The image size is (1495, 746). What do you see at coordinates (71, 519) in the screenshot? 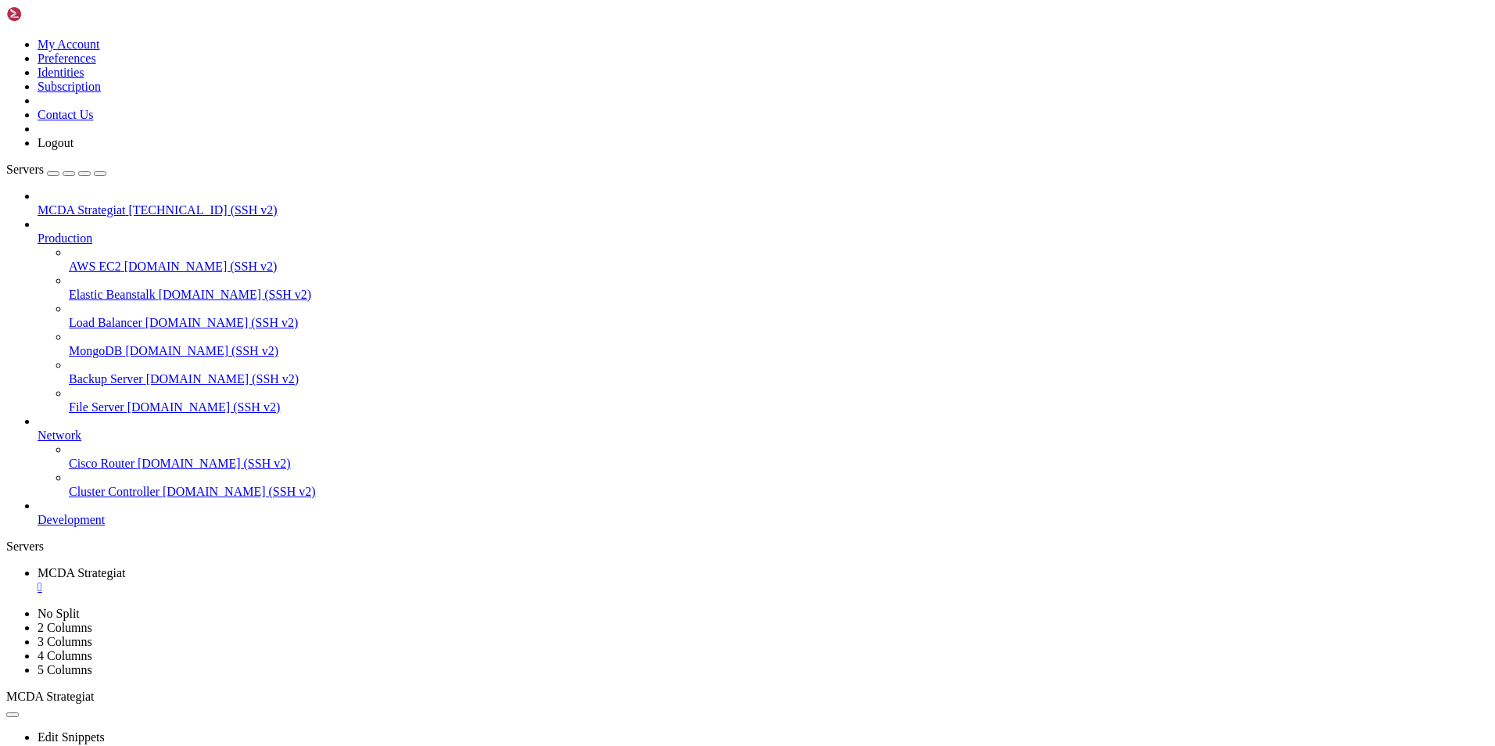
I see `span: Development` at bounding box center [71, 519].